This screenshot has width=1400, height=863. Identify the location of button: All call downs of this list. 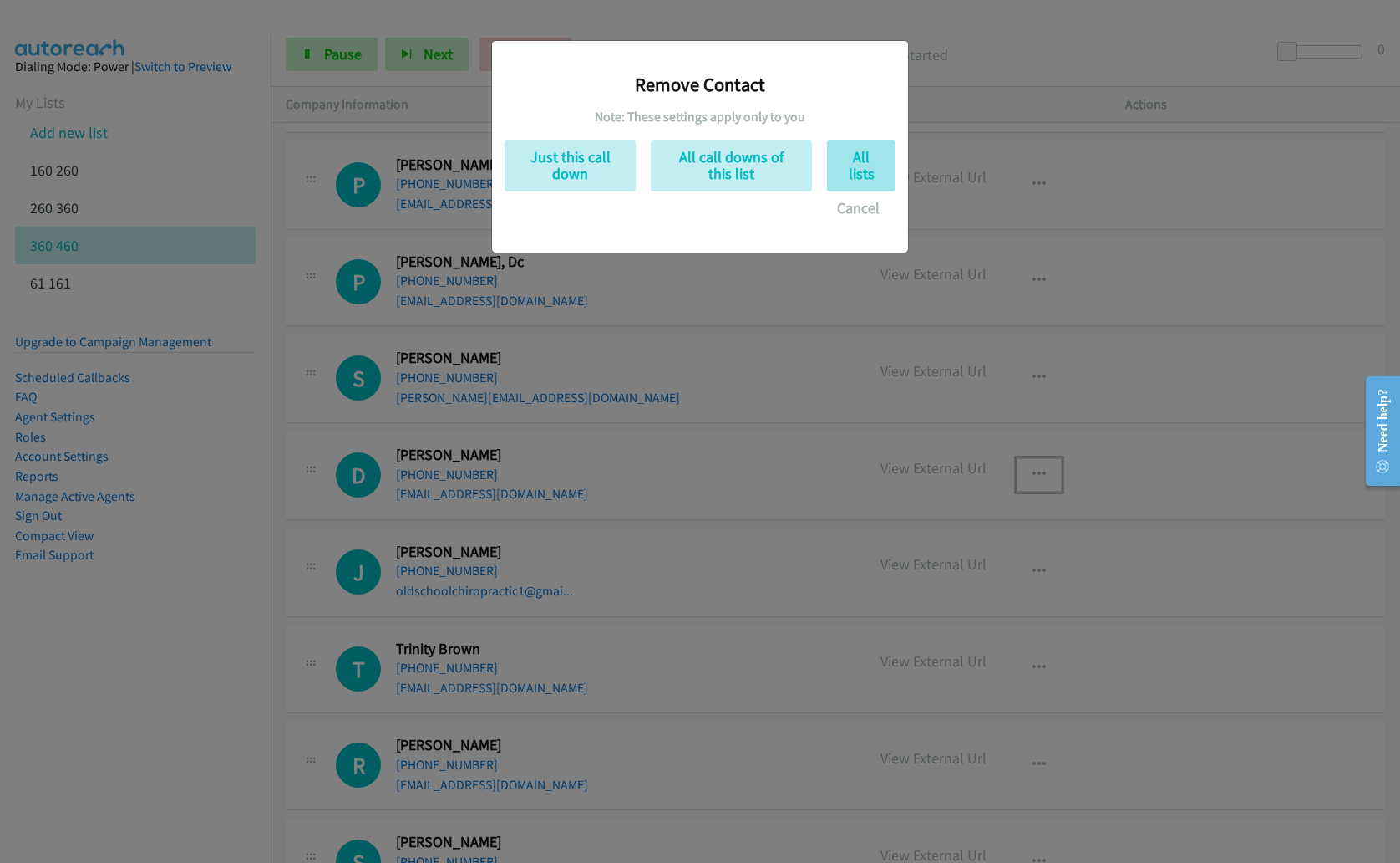
(731, 165).